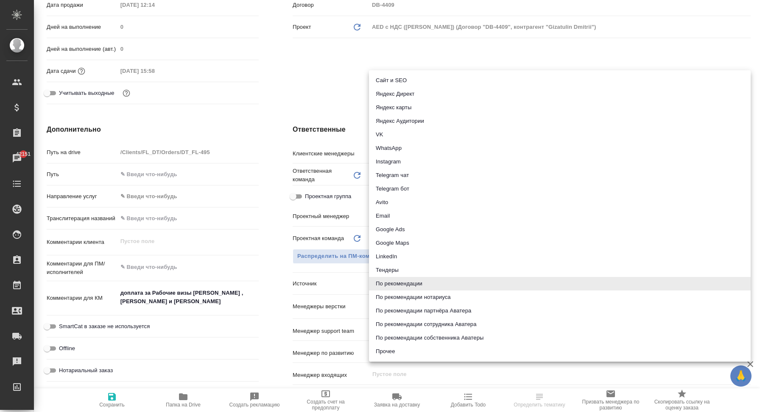  What do you see at coordinates (559, 175) in the screenshot?
I see `li: Telegram чат` at bounding box center [559, 175].